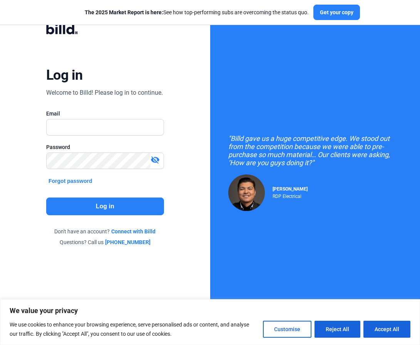  Describe the element at coordinates (133, 231) in the screenshot. I see `a: Connect with Billd` at that location.